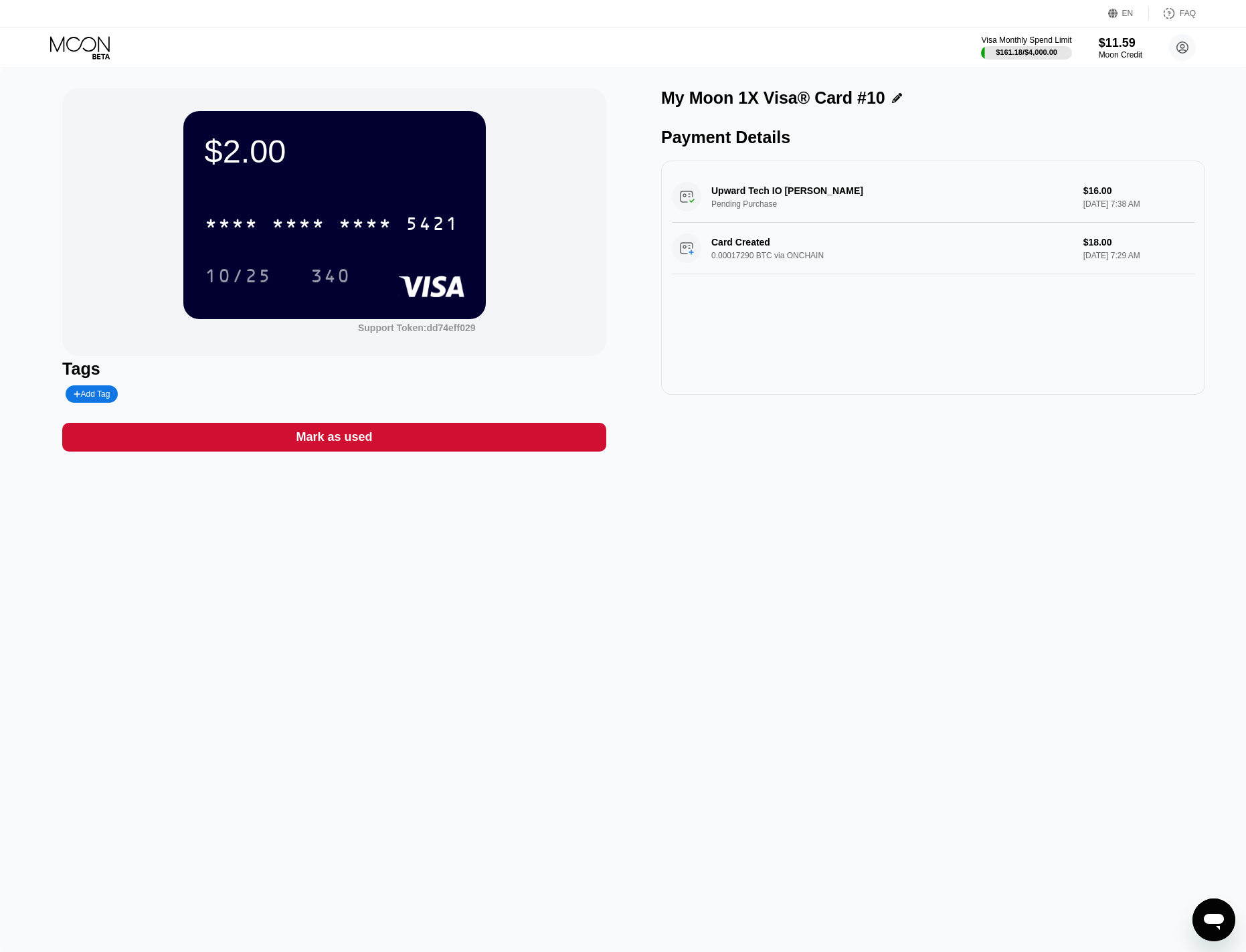 The width and height of the screenshot is (1246, 952). I want to click on div: Add Tag, so click(92, 394).